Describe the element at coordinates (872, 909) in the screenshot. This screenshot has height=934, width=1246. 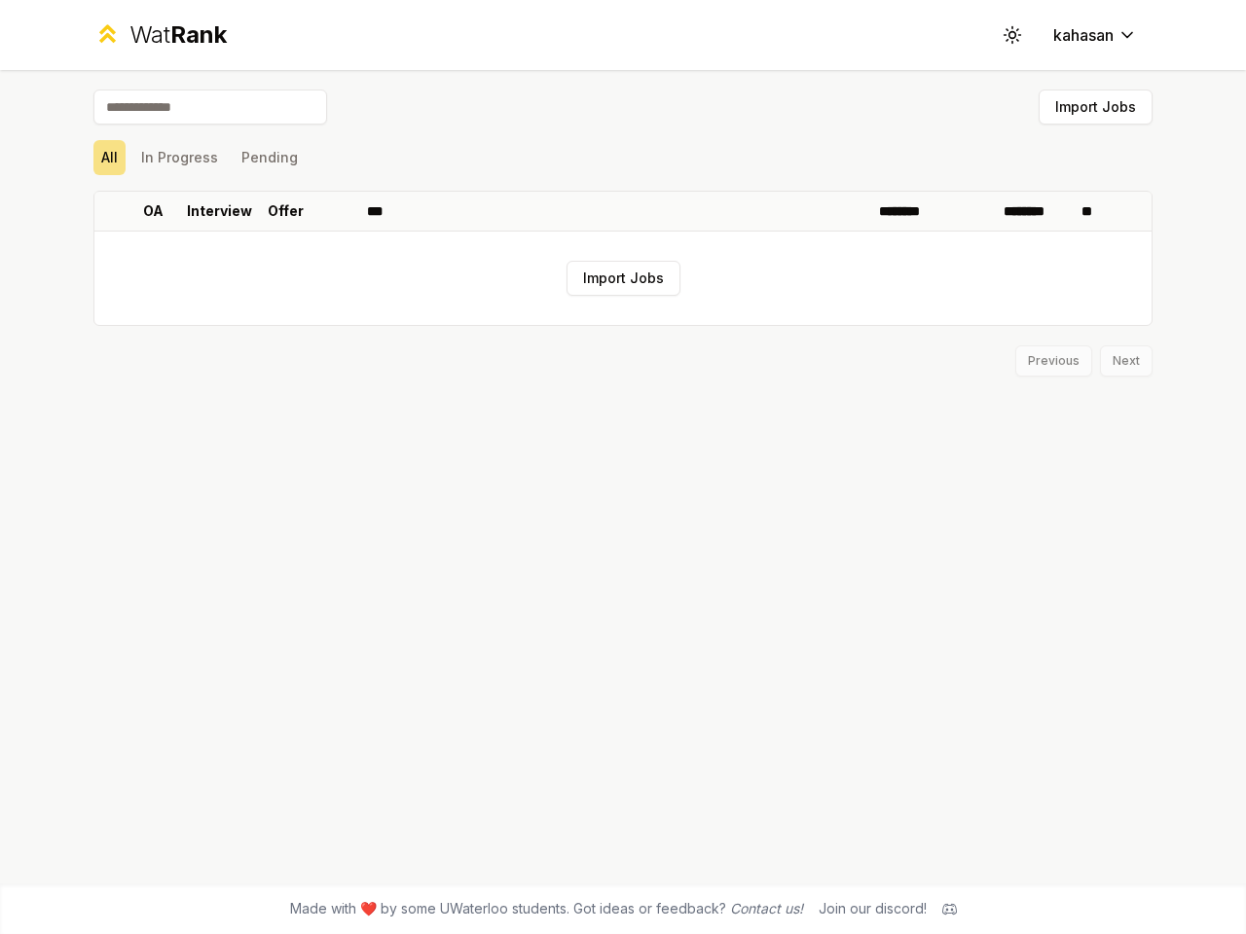
I see `div: Join our discord!` at that location.